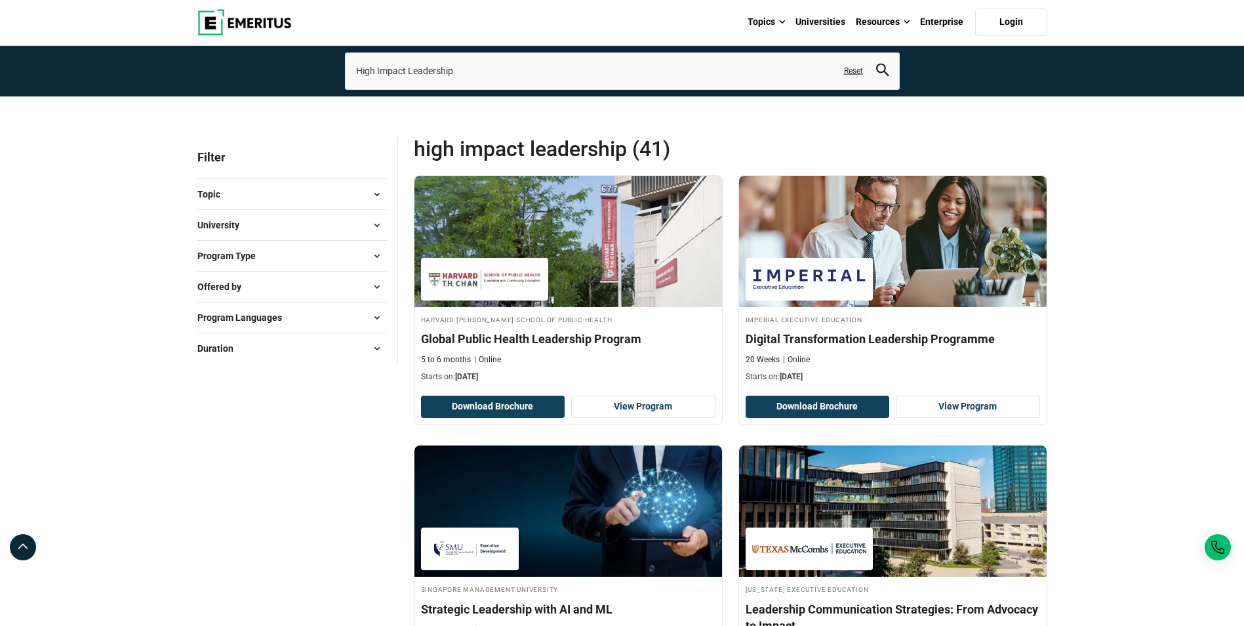  I want to click on img: Global Public Health Leadership Program | Online Healthcare Course, so click(568, 241).